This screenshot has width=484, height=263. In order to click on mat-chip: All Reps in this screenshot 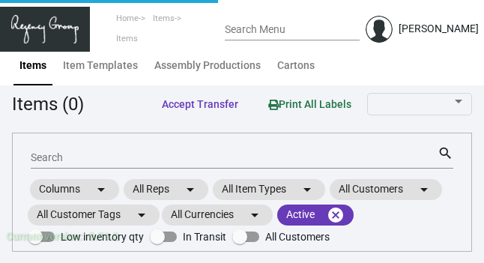, I will do `click(166, 190)`.